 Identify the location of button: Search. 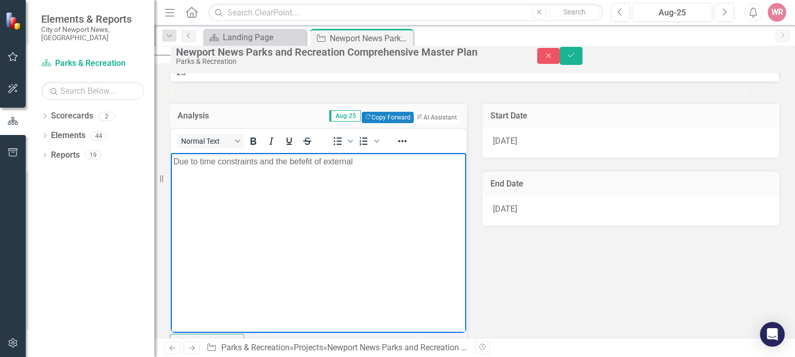
(575, 12).